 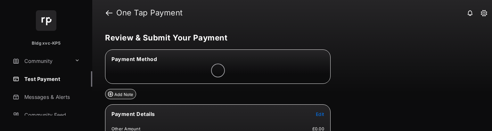 I want to click on span: Edit, so click(x=320, y=114).